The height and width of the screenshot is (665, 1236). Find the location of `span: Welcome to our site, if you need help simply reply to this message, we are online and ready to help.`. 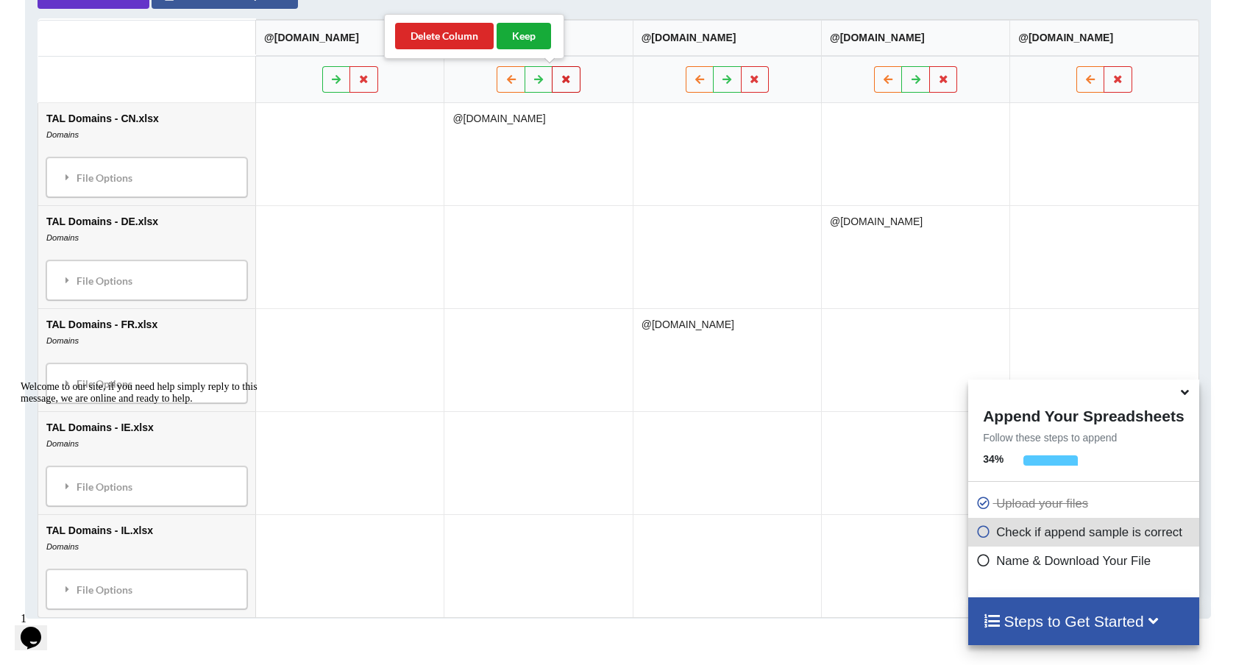

span: Welcome to our site, if you need help simply reply to this message, we are online and ready to help. is located at coordinates (124, 17).